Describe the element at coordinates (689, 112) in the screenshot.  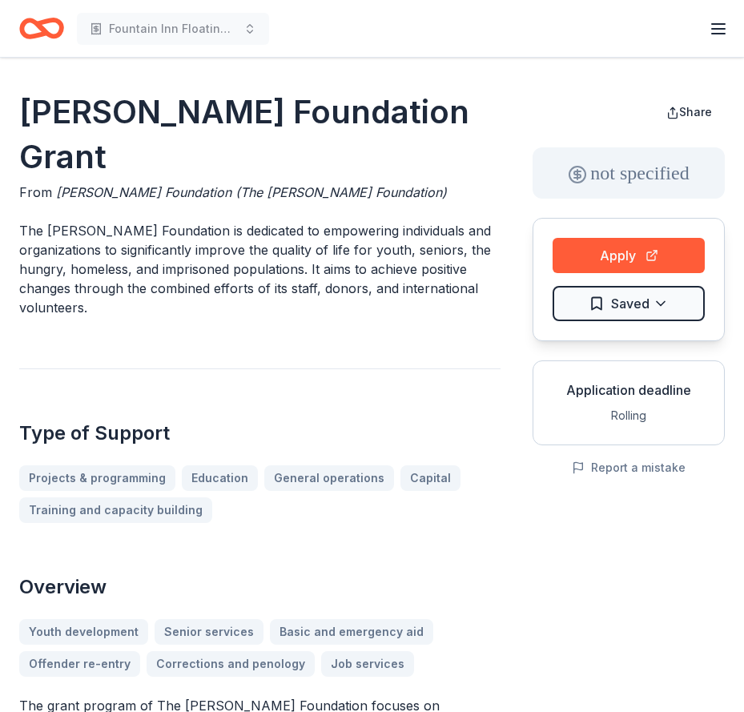
I see `button: Share` at that location.